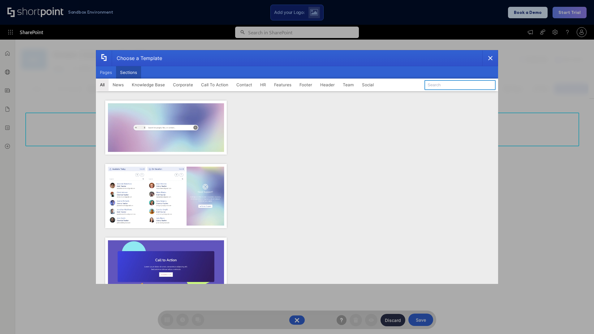 This screenshot has width=594, height=334. Describe the element at coordinates (327, 85) in the screenshot. I see `button: Header` at that location.